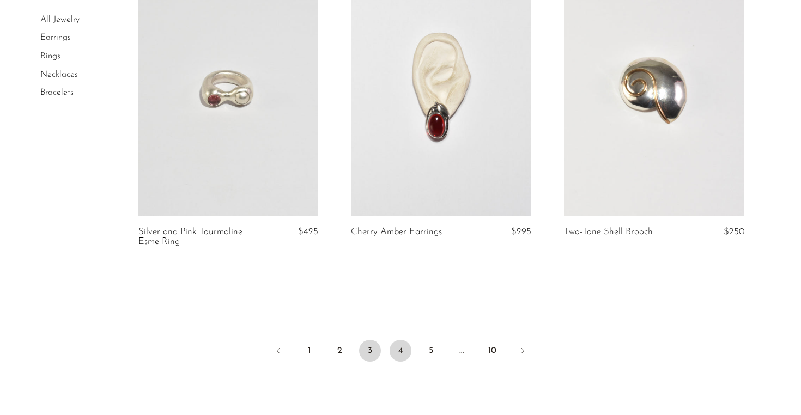 The width and height of the screenshot is (801, 415). I want to click on a: Two-Tone Shell Brooch, so click(608, 232).